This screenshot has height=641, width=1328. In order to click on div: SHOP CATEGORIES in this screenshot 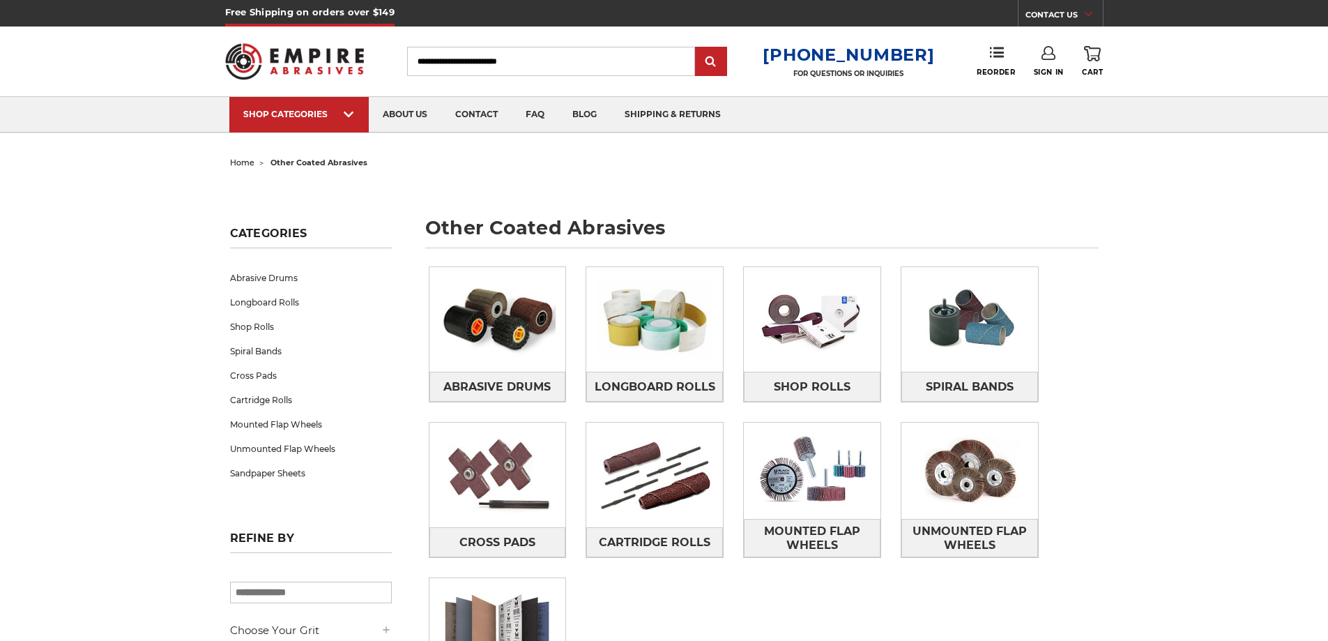, I will do `click(299, 114)`.